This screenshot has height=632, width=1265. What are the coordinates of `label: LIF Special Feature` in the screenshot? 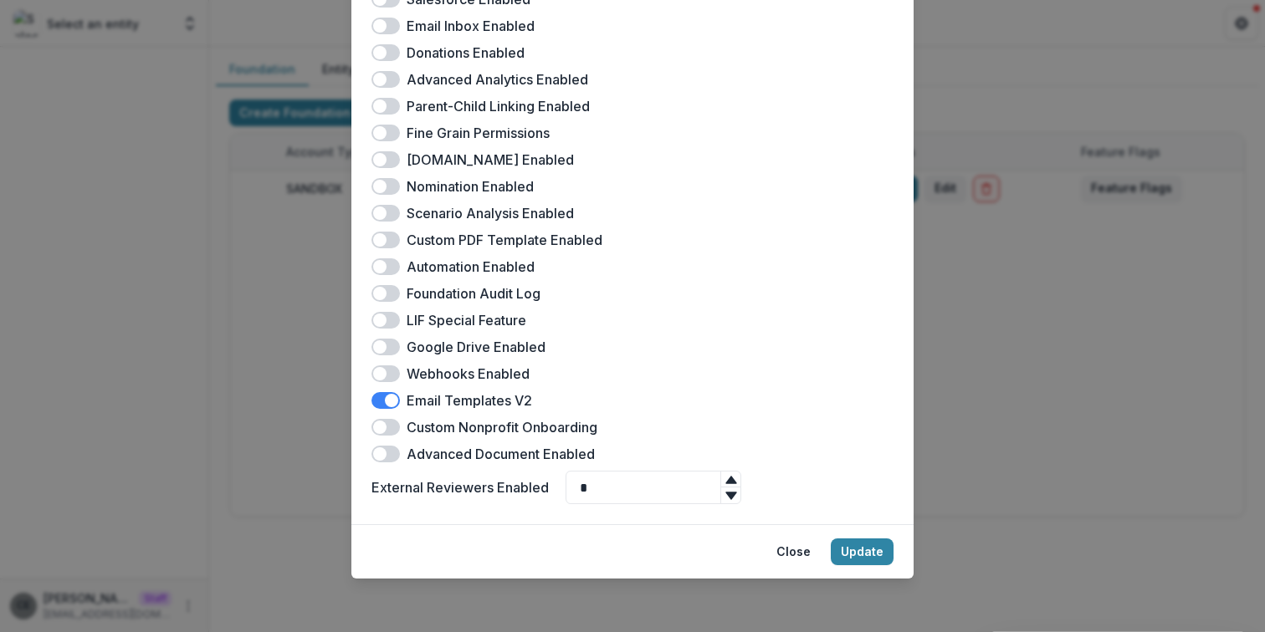 It's located at (466, 320).